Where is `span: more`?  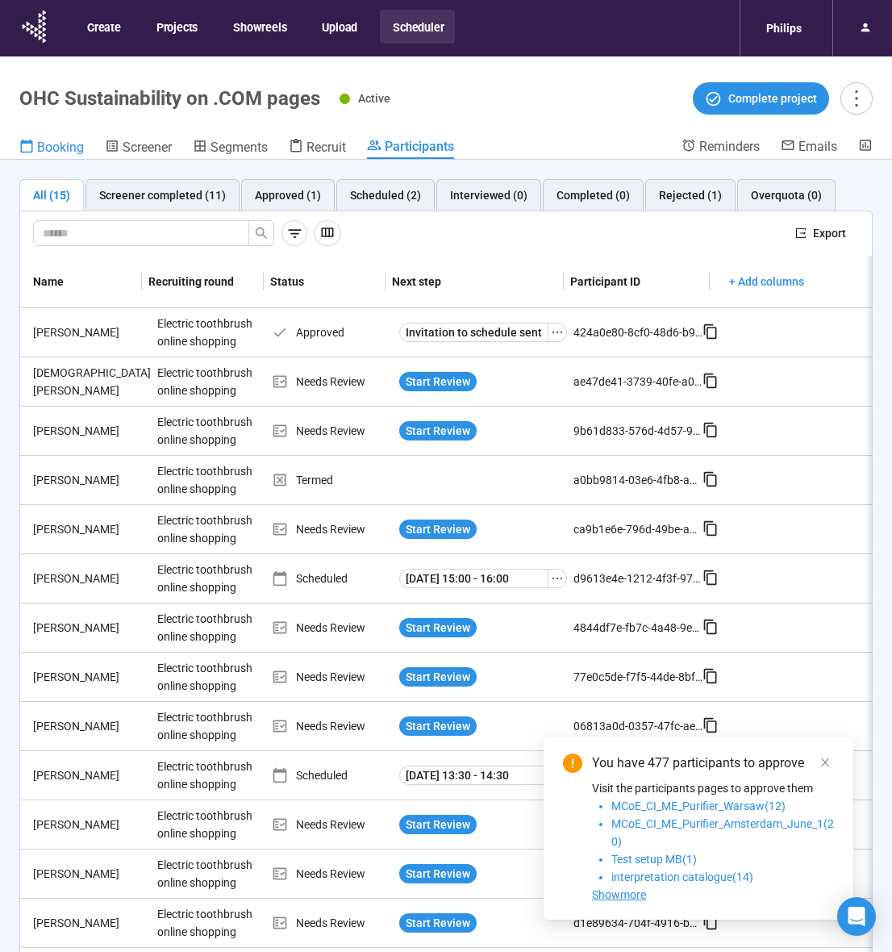 span: more is located at coordinates (856, 98).